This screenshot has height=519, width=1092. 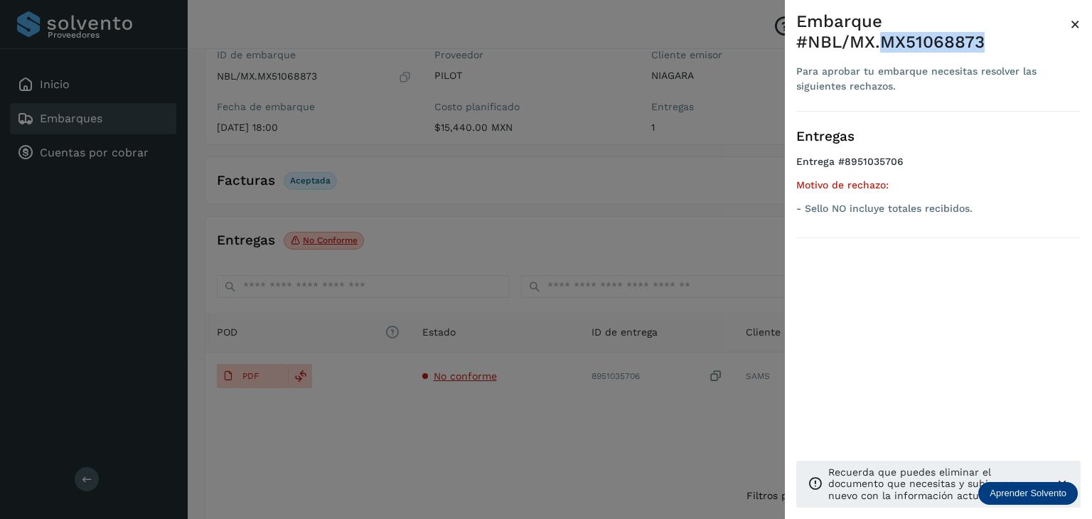 What do you see at coordinates (933, 79) in the screenshot?
I see `div: Para aprobar tu embarque necesitas resolver las siguientes rechazos.` at bounding box center [933, 79].